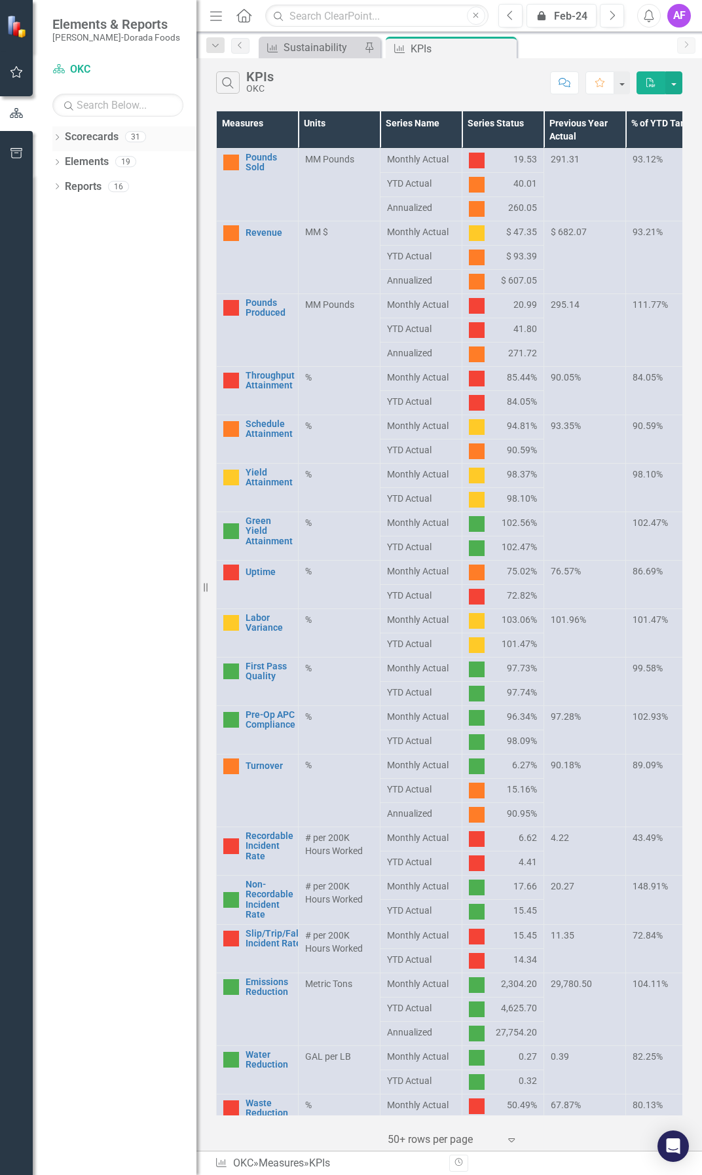 The image size is (702, 1175). Describe the element at coordinates (565, 159) in the screenshot. I see `span: 291.31` at that location.